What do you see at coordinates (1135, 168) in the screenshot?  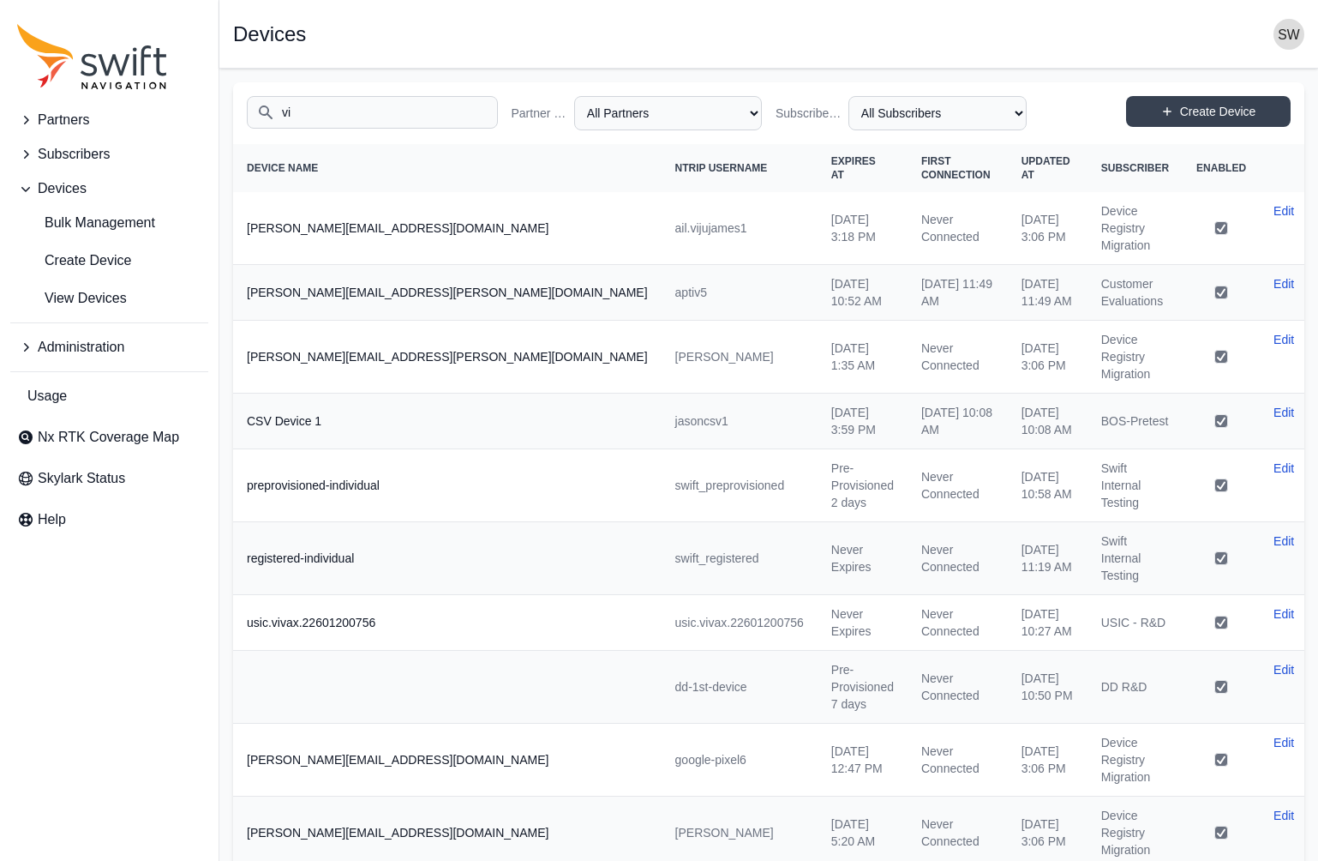 I see `th: Subscriber` at bounding box center [1135, 168].